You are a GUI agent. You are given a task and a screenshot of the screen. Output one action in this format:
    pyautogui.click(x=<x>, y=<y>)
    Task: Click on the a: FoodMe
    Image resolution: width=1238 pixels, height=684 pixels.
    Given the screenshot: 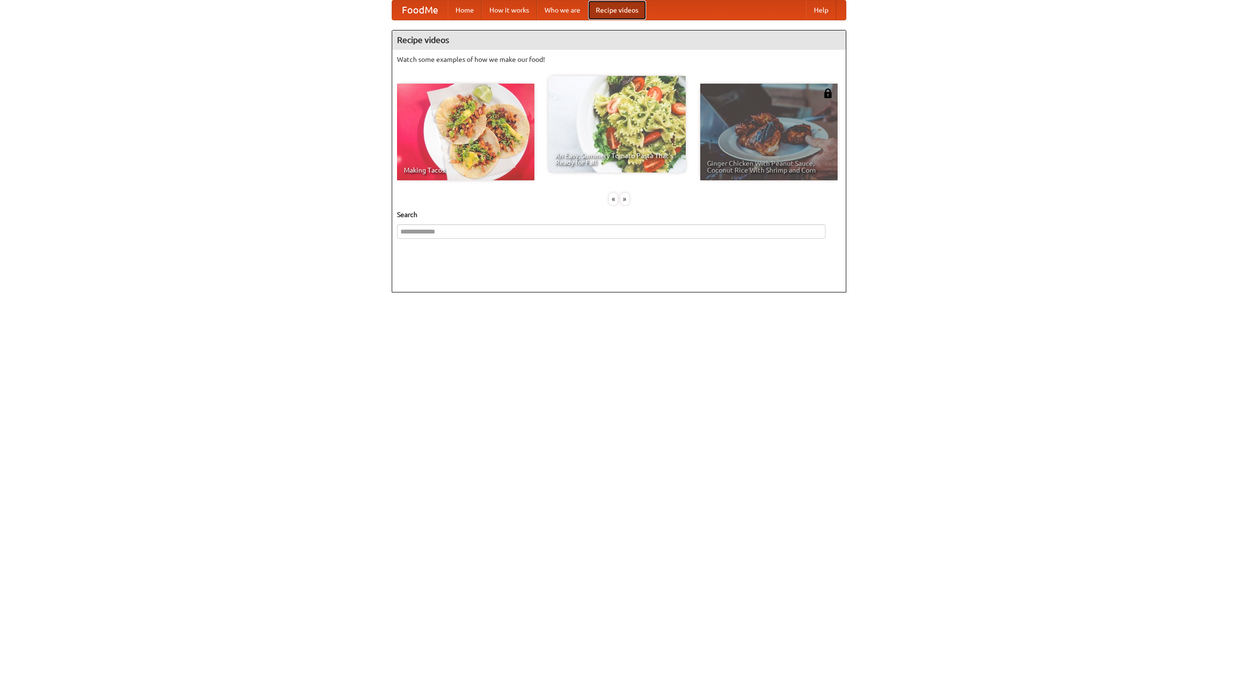 What is the action you would take?
    pyautogui.click(x=420, y=10)
    